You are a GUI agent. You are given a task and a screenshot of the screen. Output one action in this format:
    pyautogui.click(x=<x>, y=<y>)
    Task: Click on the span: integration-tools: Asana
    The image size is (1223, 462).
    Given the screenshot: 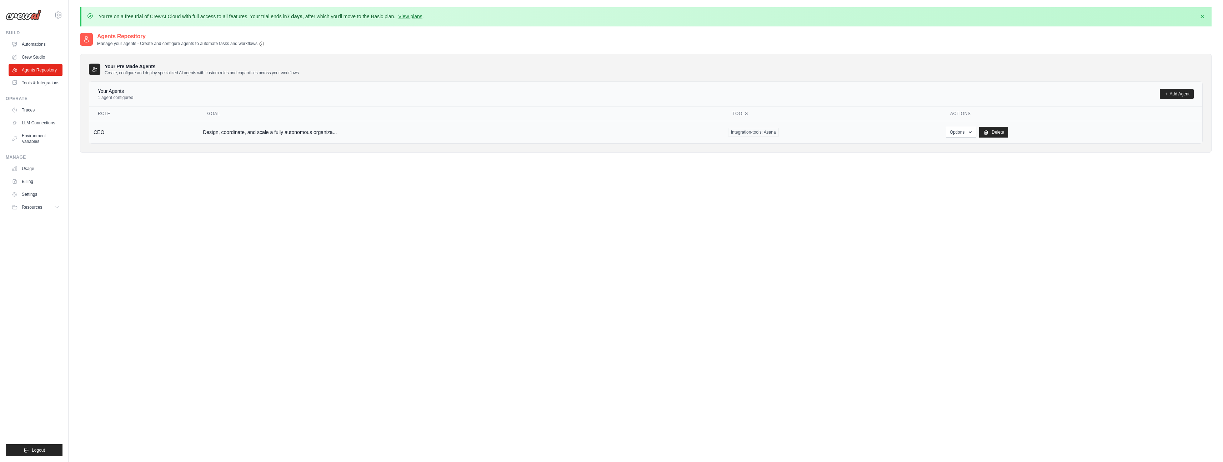 What is the action you would take?
    pyautogui.click(x=753, y=132)
    